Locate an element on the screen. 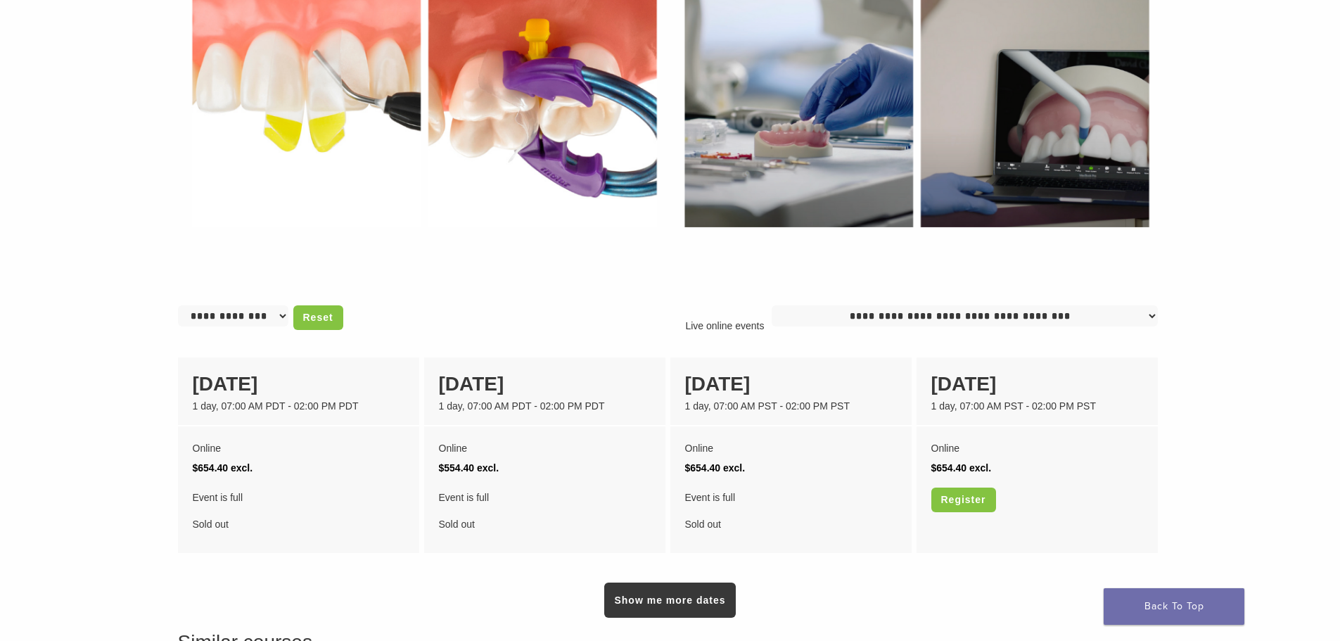  a: Back To Top is located at coordinates (1174, 606).